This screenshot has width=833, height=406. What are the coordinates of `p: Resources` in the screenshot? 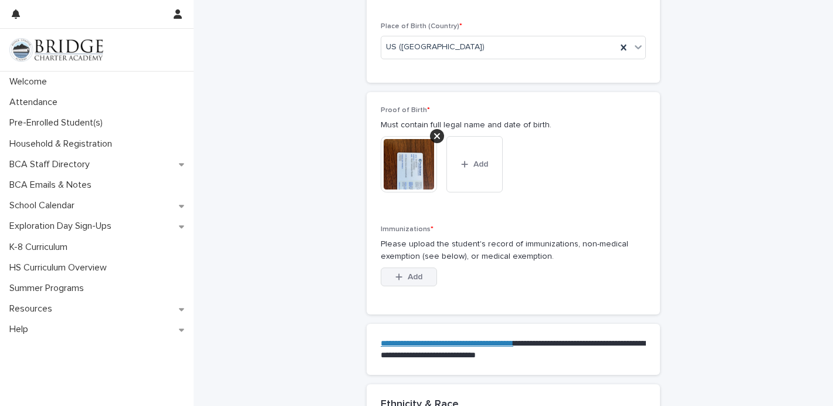 It's located at (33, 308).